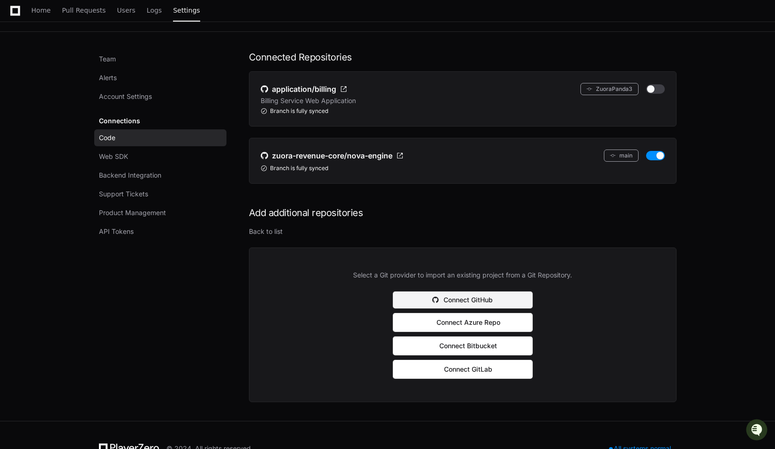 The height and width of the screenshot is (449, 775). What do you see at coordinates (468, 346) in the screenshot?
I see `span: Connect Bitbucket` at bounding box center [468, 346].